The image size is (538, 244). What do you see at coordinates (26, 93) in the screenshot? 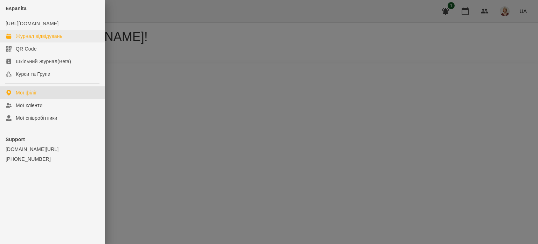
I see `div: Мої філії` at bounding box center [26, 93].